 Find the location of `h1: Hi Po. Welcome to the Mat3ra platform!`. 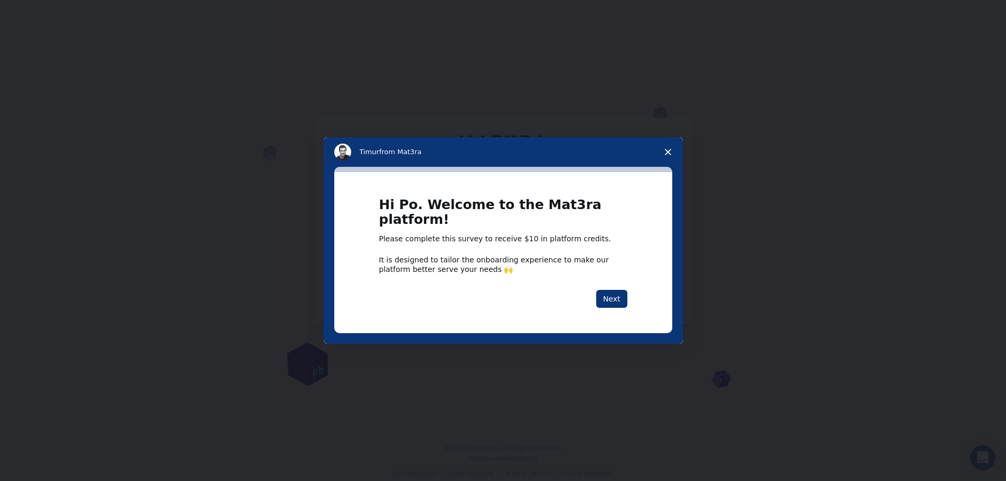

h1: Hi Po. Welcome to the Mat3ra platform! is located at coordinates (503, 216).